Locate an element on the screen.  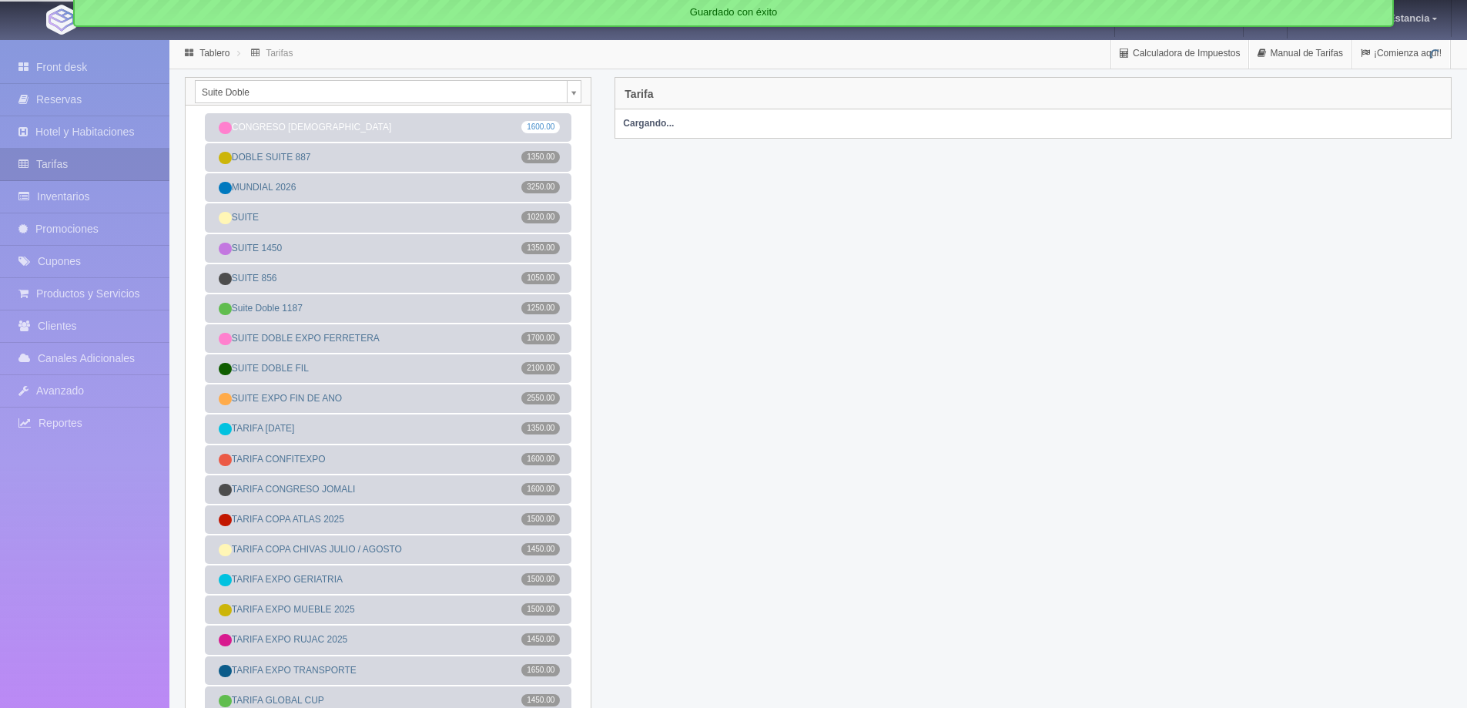
img: Getabed is located at coordinates (62, 19).